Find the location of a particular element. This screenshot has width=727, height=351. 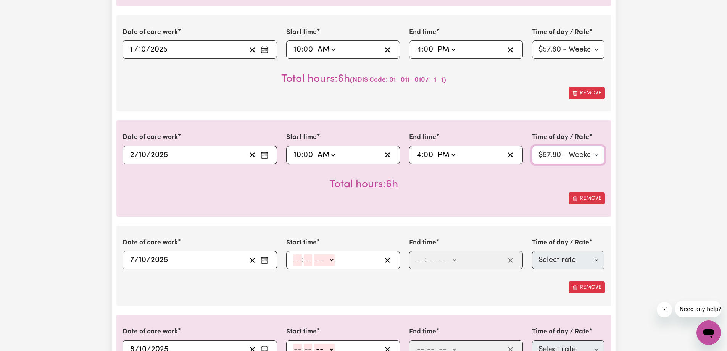

span: Need any help? is located at coordinates (25, 8).